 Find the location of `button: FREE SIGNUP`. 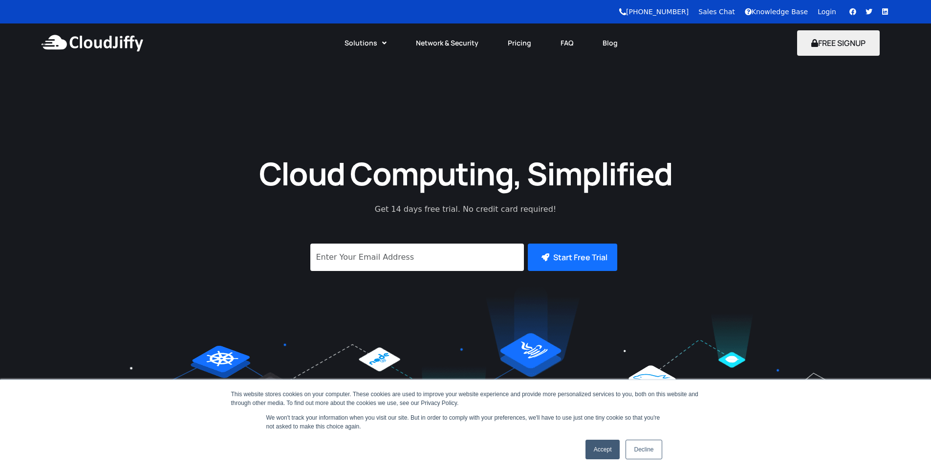

button: FREE SIGNUP is located at coordinates (838, 43).